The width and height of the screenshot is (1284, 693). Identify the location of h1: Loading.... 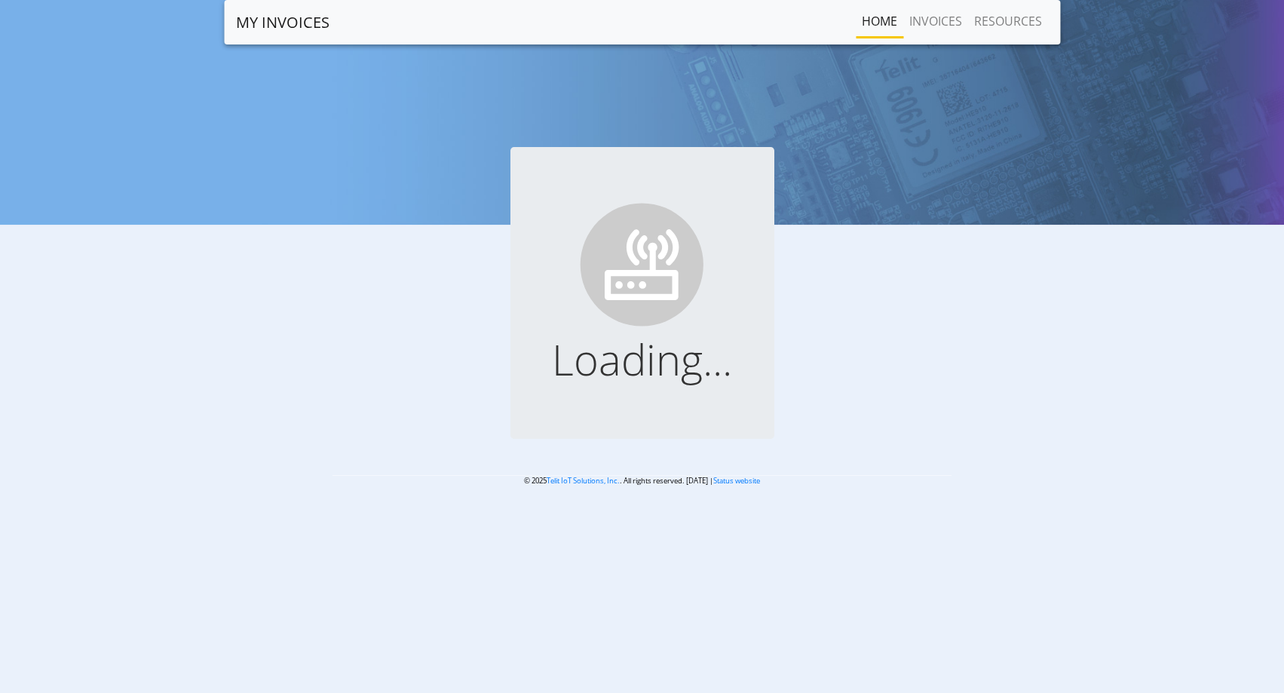
(642, 359).